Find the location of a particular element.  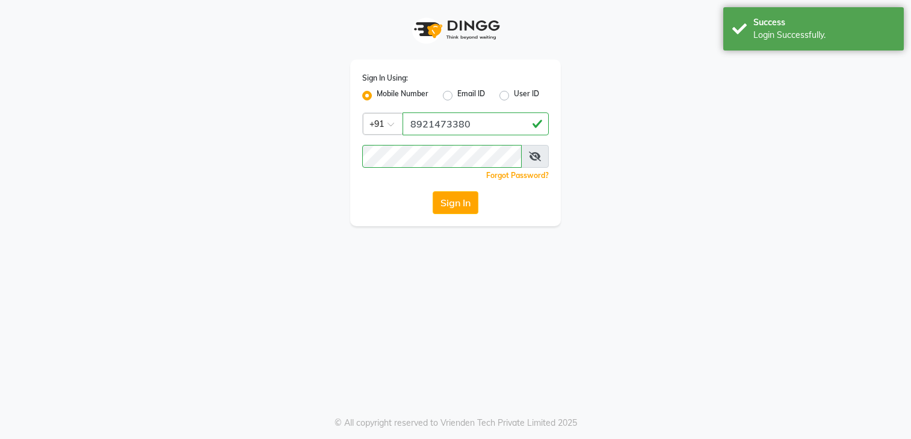

img: logo1.svg is located at coordinates (456, 29).